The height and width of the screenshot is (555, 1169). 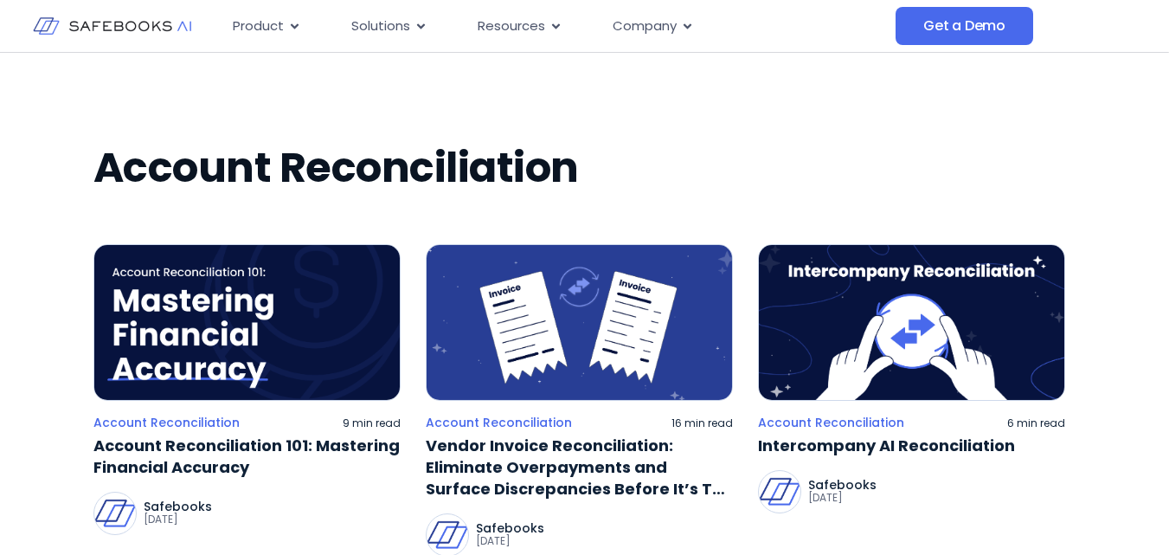 I want to click on a: Vendor Invoice Reconciliation: Eliminate Overpayments and Surface Discrepancies Before It’s Too Late, so click(x=579, y=467).